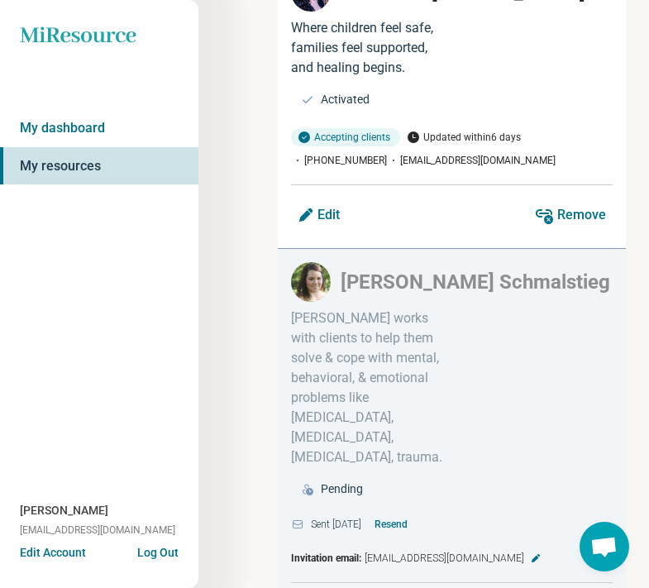 Image resolution: width=649 pixels, height=588 pixels. What do you see at coordinates (371, 48) in the screenshot?
I see `div: Where children feel safe, families feel supported, and healing begins.` at bounding box center [371, 48].